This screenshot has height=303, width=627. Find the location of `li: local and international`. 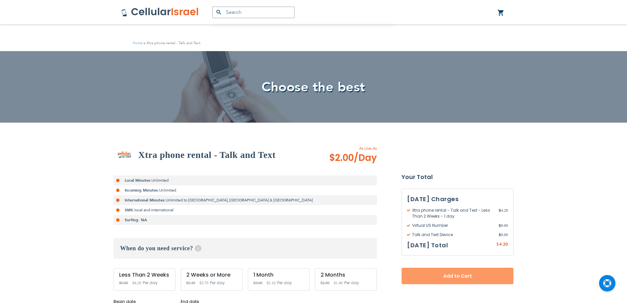

li: local and international is located at coordinates (245, 210).